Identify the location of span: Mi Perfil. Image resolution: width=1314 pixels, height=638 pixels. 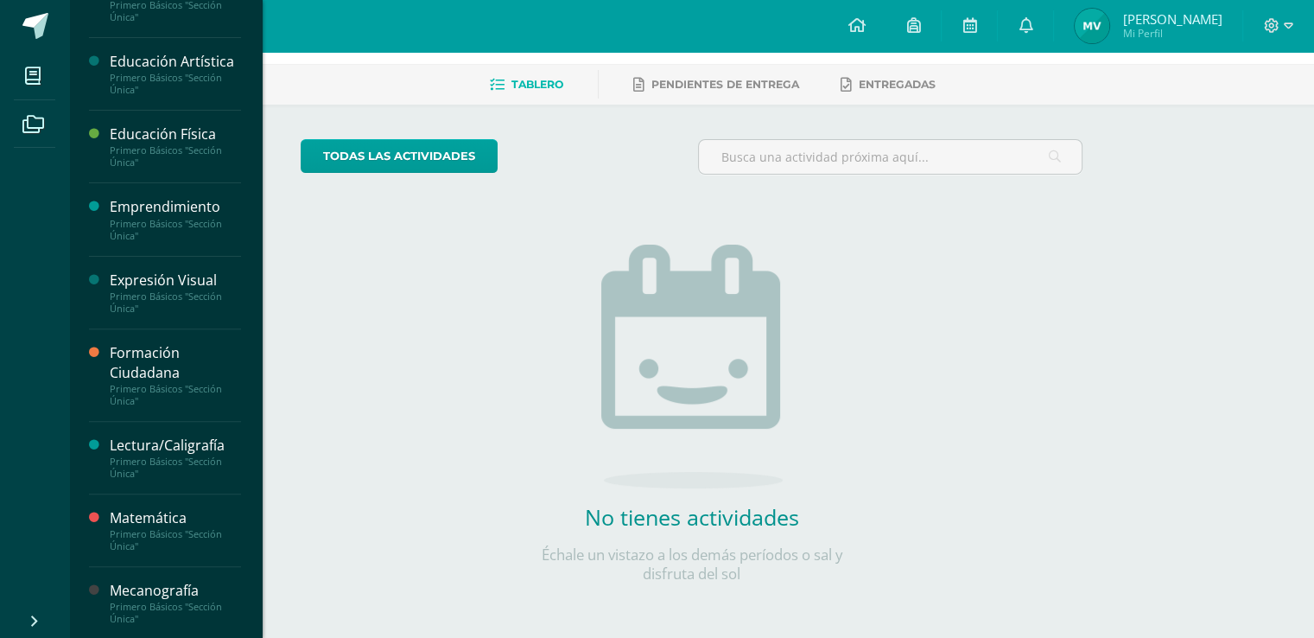
(1171, 33).